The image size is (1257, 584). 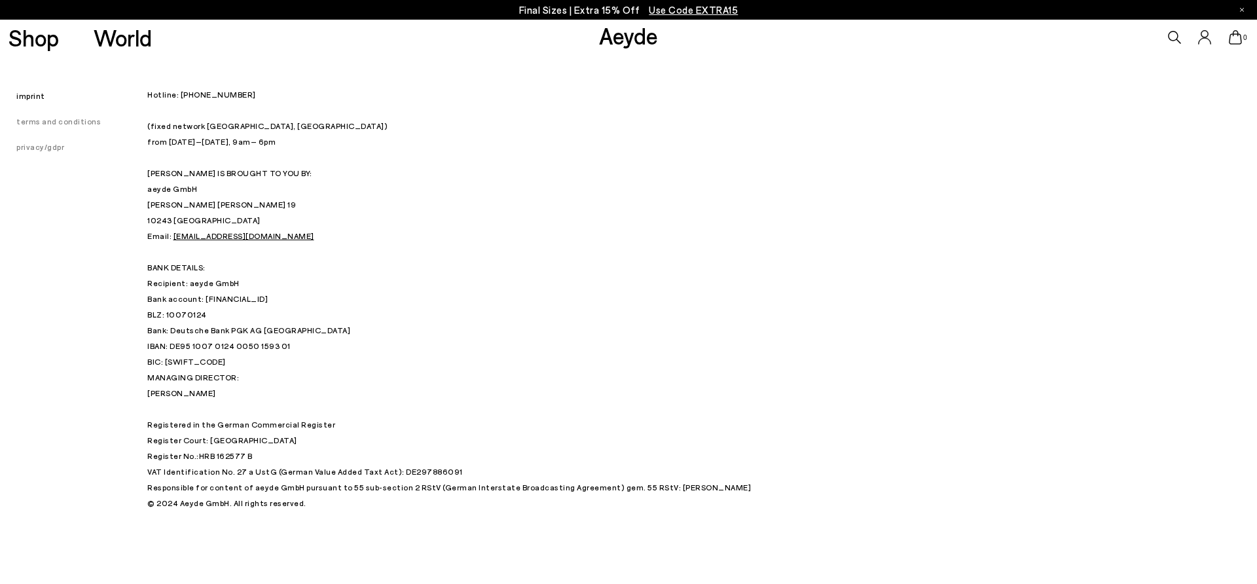 I want to click on p: Final Sizes | Extra 15% Off, so click(x=628, y=10).